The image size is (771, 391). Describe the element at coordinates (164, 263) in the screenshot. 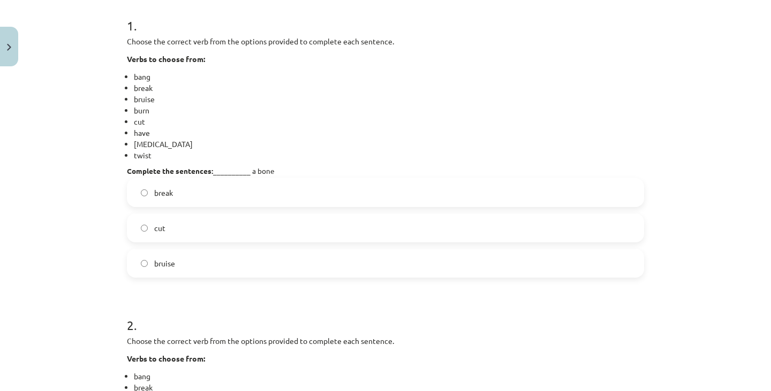

I see `span: bruise` at that location.